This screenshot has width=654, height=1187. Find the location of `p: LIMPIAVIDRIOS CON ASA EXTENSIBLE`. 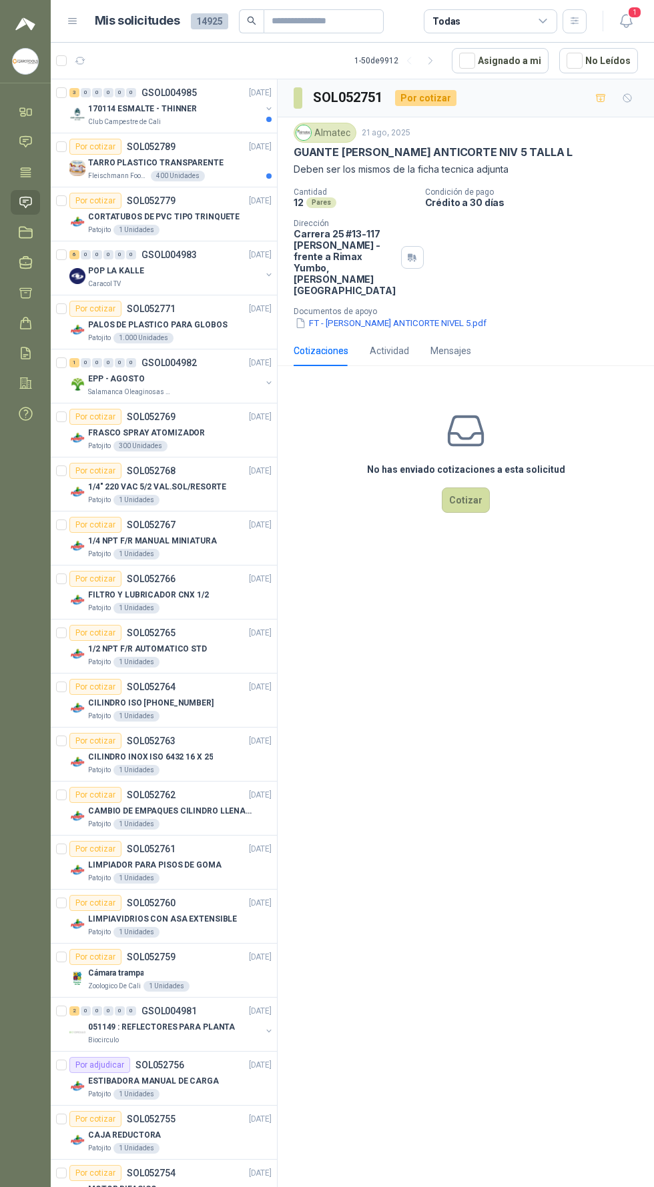

p: LIMPIAVIDRIOS CON ASA EXTENSIBLE is located at coordinates (162, 919).